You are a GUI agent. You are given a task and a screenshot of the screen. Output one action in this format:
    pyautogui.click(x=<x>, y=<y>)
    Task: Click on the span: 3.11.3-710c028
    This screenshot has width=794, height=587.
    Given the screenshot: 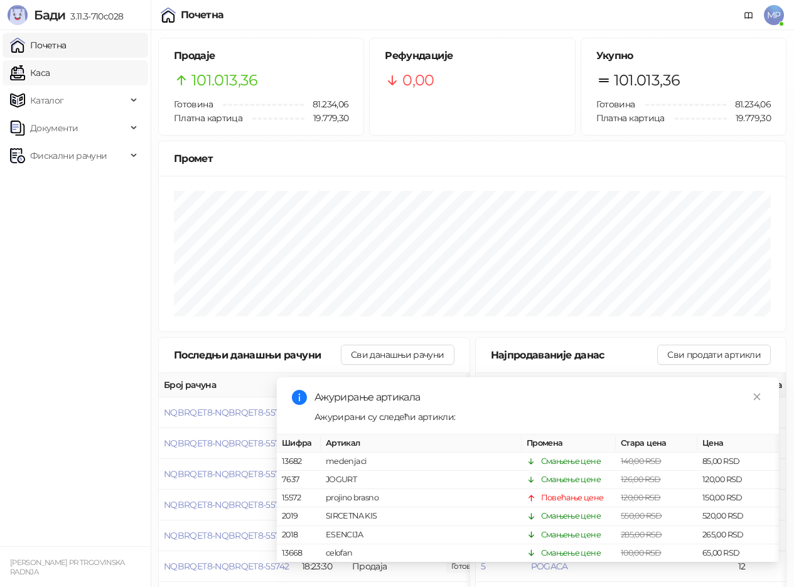 What is the action you would take?
    pyautogui.click(x=94, y=16)
    